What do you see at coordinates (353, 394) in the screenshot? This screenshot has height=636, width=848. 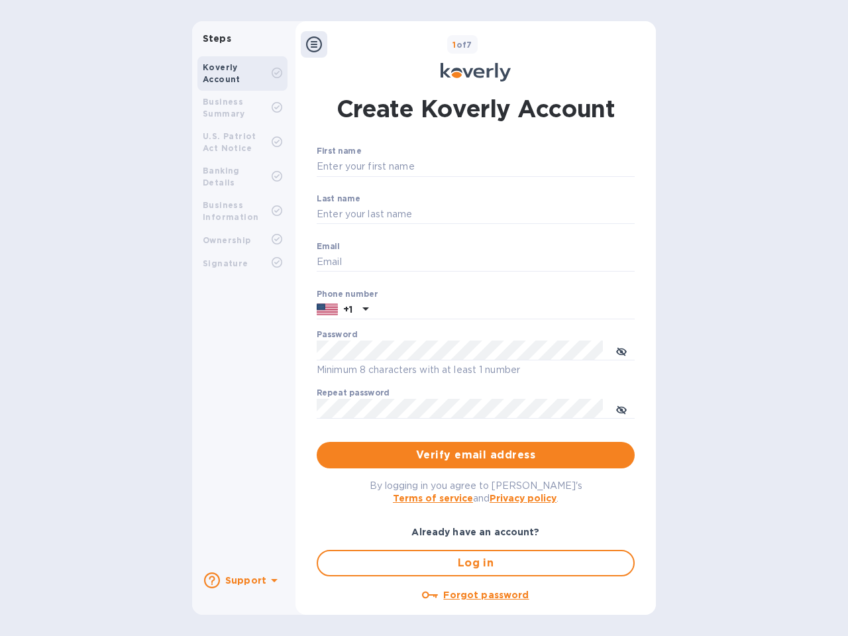 I see `label: Repeat password` at bounding box center [353, 394].